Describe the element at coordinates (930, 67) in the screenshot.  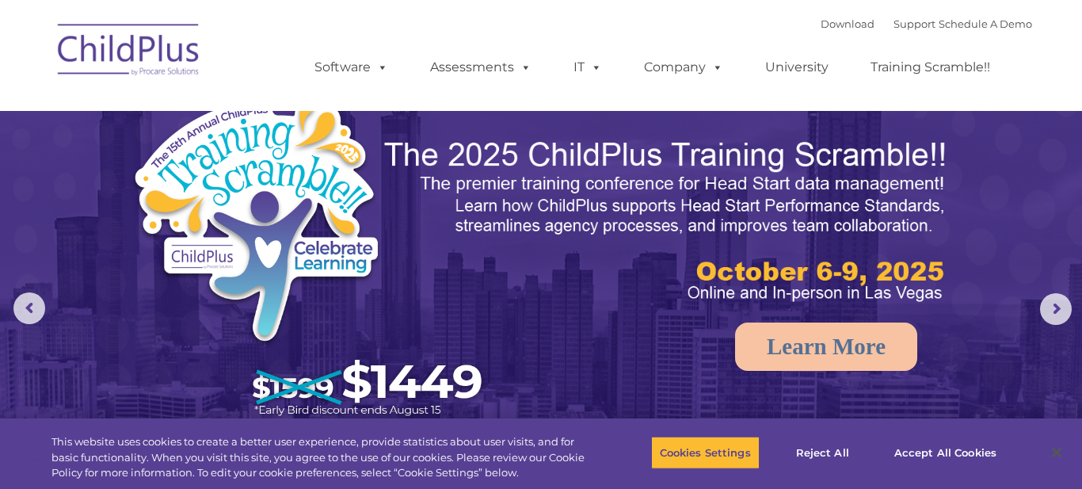
I see `a: Training Scramble!!` at that location.